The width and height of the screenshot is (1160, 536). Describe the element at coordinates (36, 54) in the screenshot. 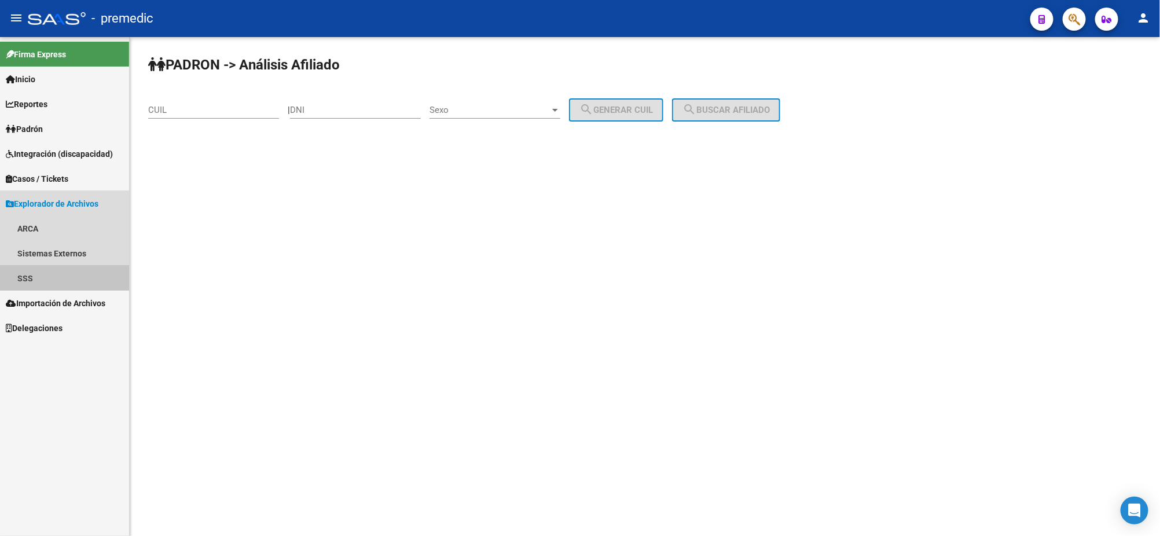

I see `span: Firma Express` at that location.